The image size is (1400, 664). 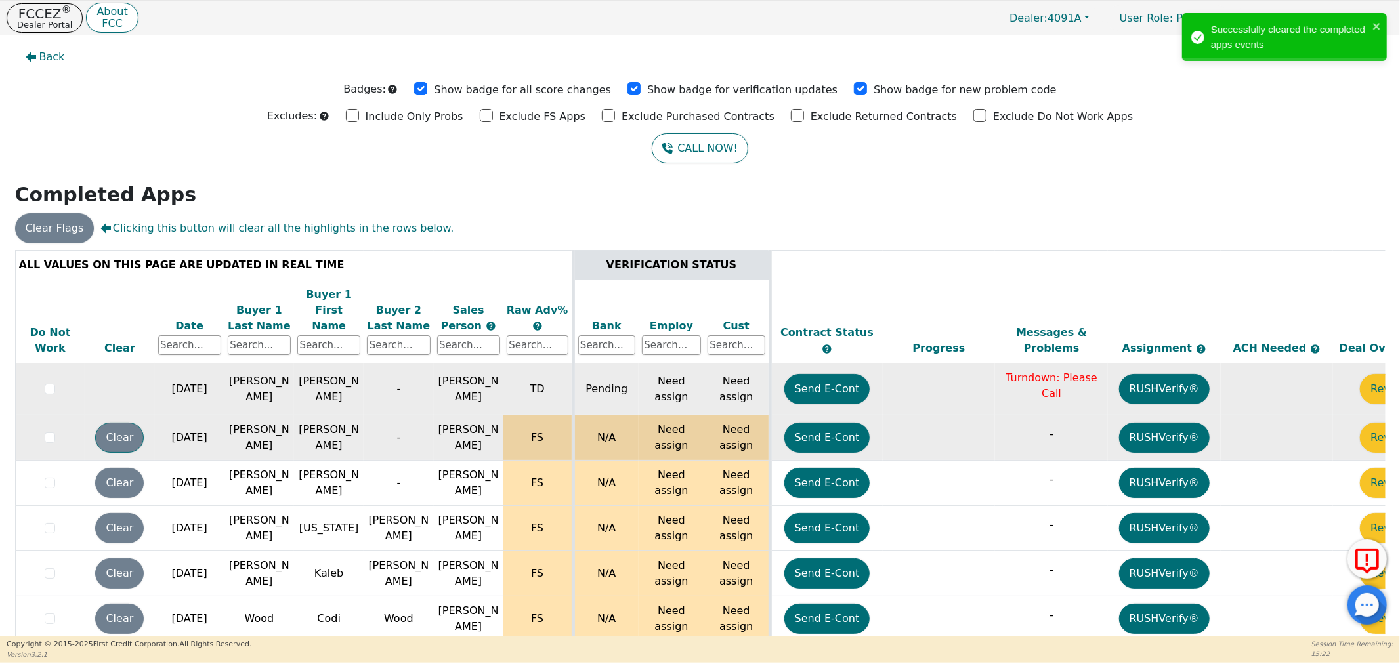 What do you see at coordinates (293, 265) in the screenshot?
I see `div: ALL VALUES ON THIS PAGE ARE UPDATED IN REAL TIME` at bounding box center [293, 265].